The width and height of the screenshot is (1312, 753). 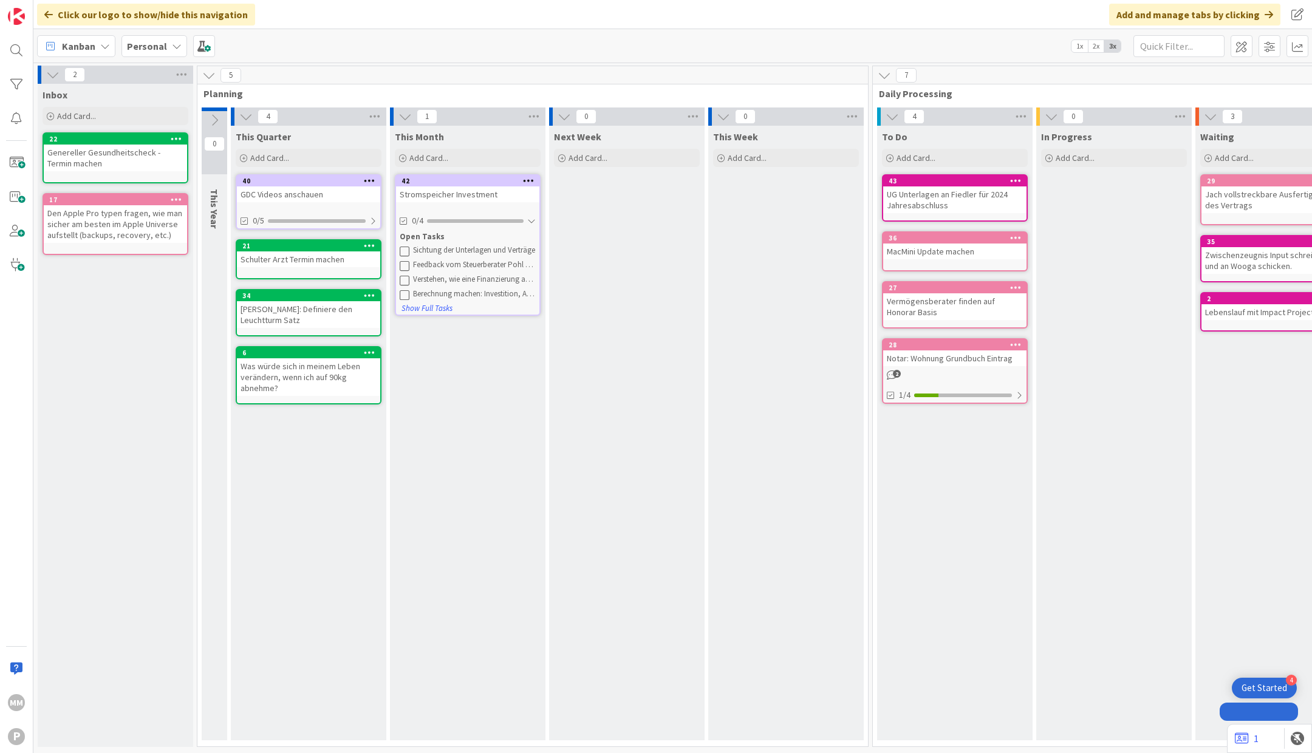 I want to click on div: Vermögensberater finden auf Honorar Basis, so click(x=955, y=307).